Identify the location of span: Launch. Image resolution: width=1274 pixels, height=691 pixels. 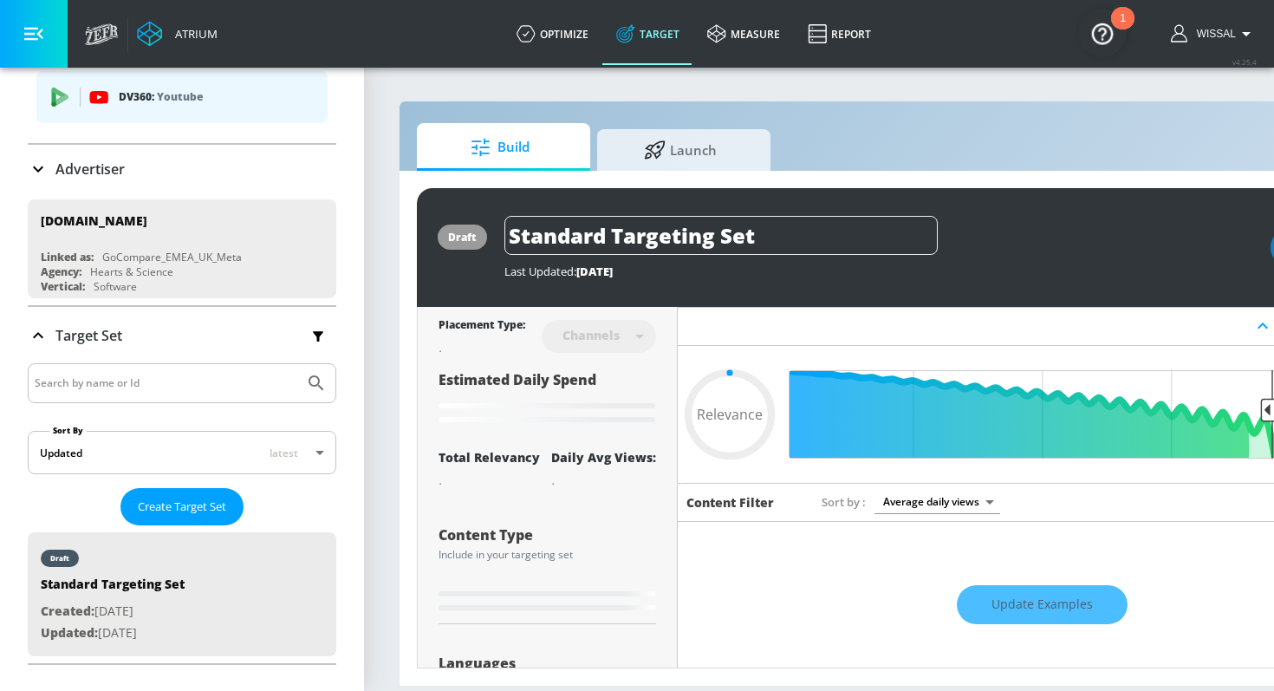
(680, 150).